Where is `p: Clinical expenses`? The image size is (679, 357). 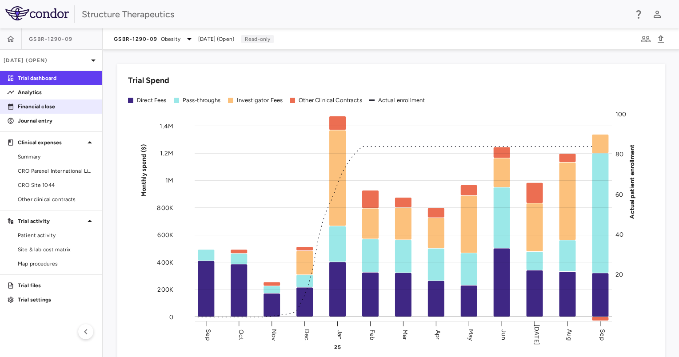
p: Clinical expenses is located at coordinates (51, 143).